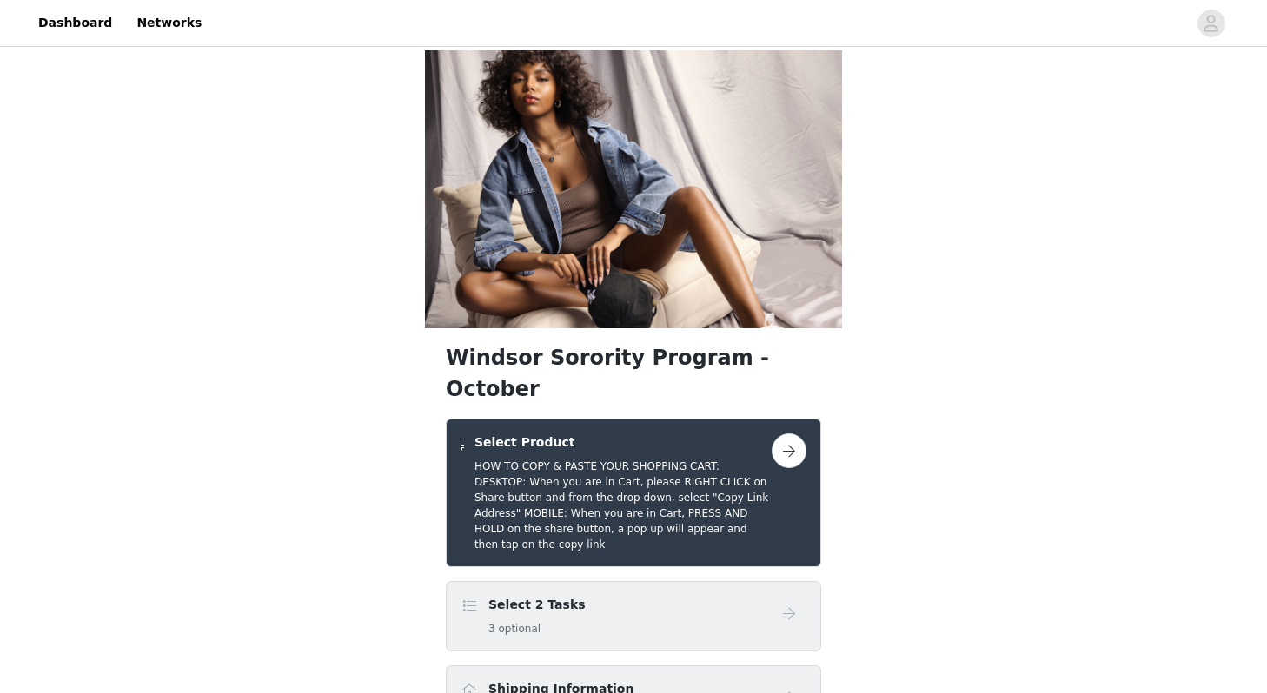  Describe the element at coordinates (537, 605) in the screenshot. I see `h4: Select 2 Tasks` at that location.